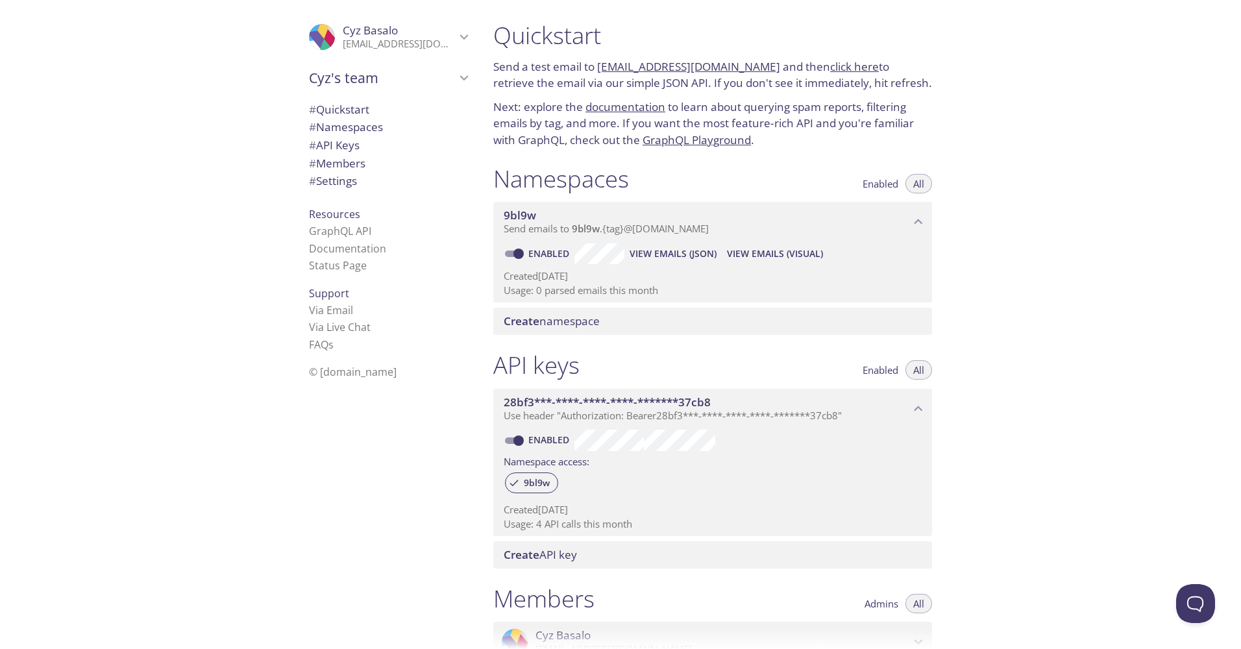  What do you see at coordinates (340, 327) in the screenshot?
I see `a: Via Live Chat` at bounding box center [340, 327].